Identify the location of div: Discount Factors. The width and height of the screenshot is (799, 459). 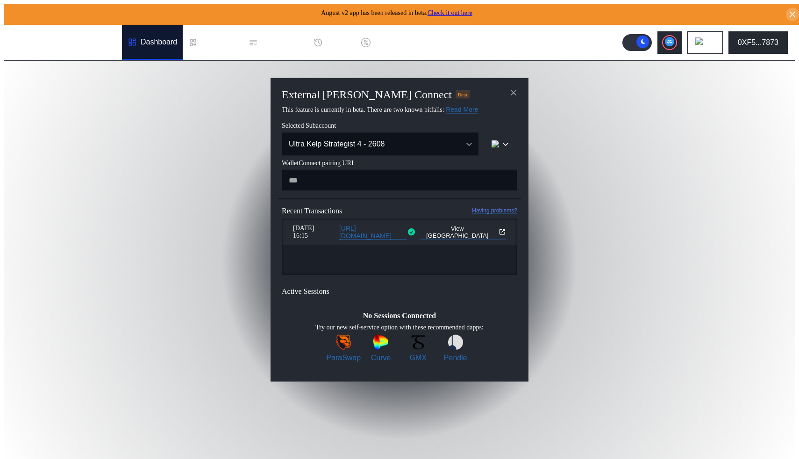
(402, 43).